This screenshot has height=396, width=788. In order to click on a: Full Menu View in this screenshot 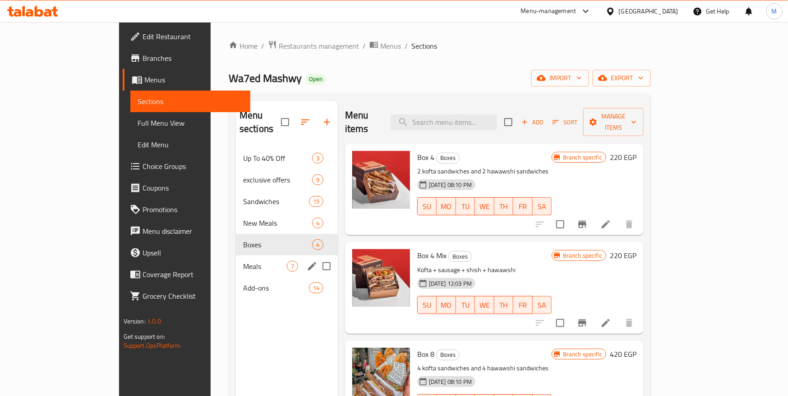, I will do `click(190, 123)`.